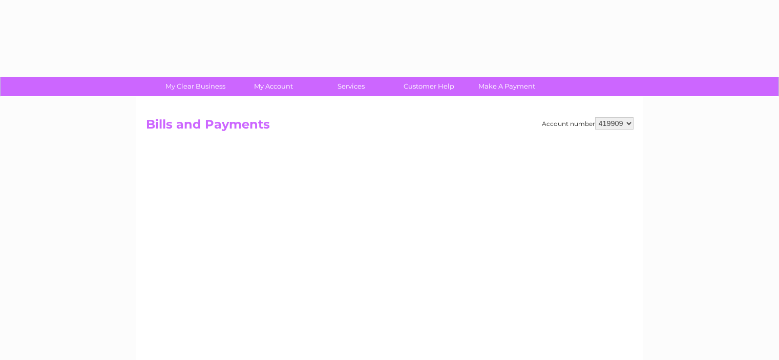  What do you see at coordinates (507, 86) in the screenshot?
I see `a: Make A Payment` at bounding box center [507, 86].